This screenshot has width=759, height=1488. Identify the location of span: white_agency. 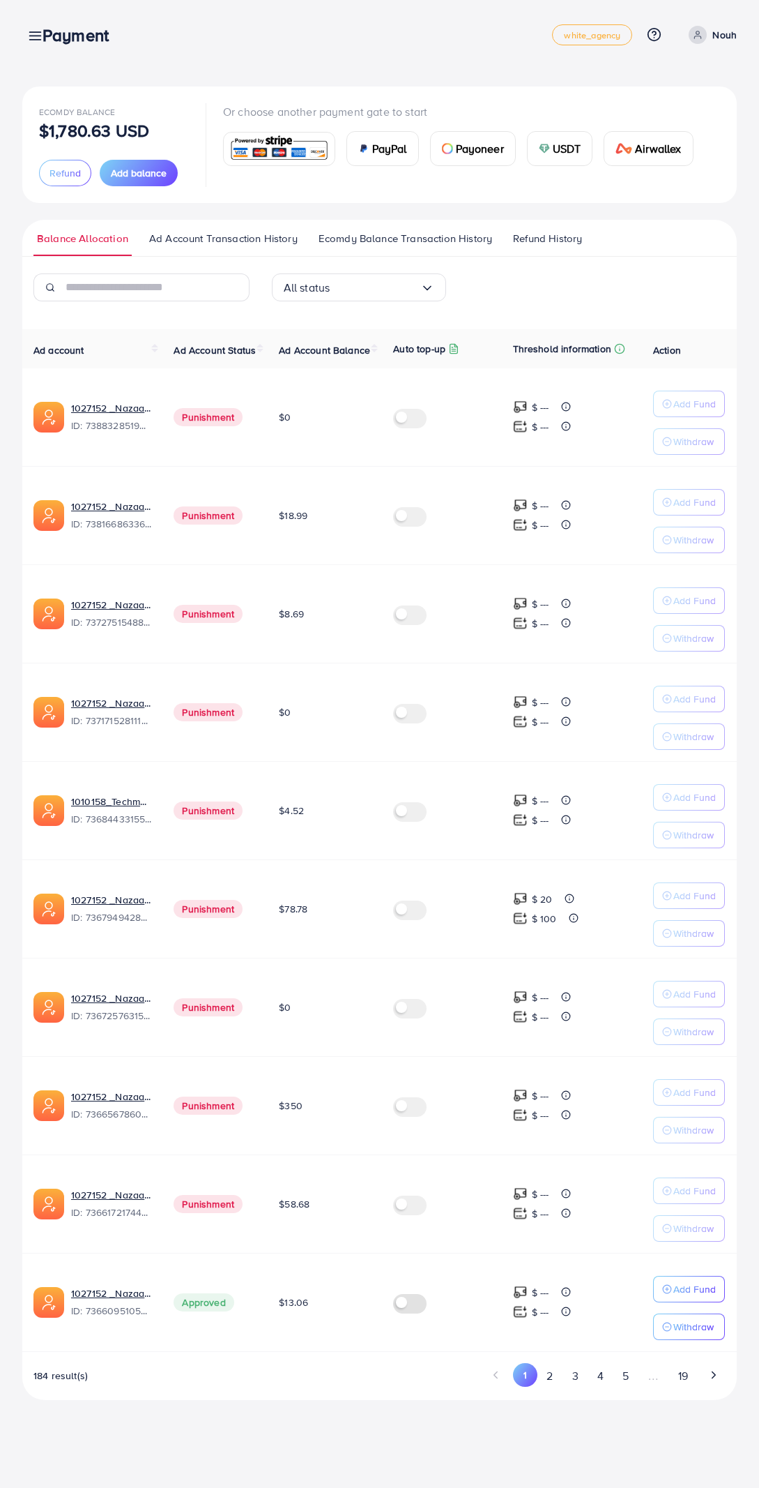
(592, 35).